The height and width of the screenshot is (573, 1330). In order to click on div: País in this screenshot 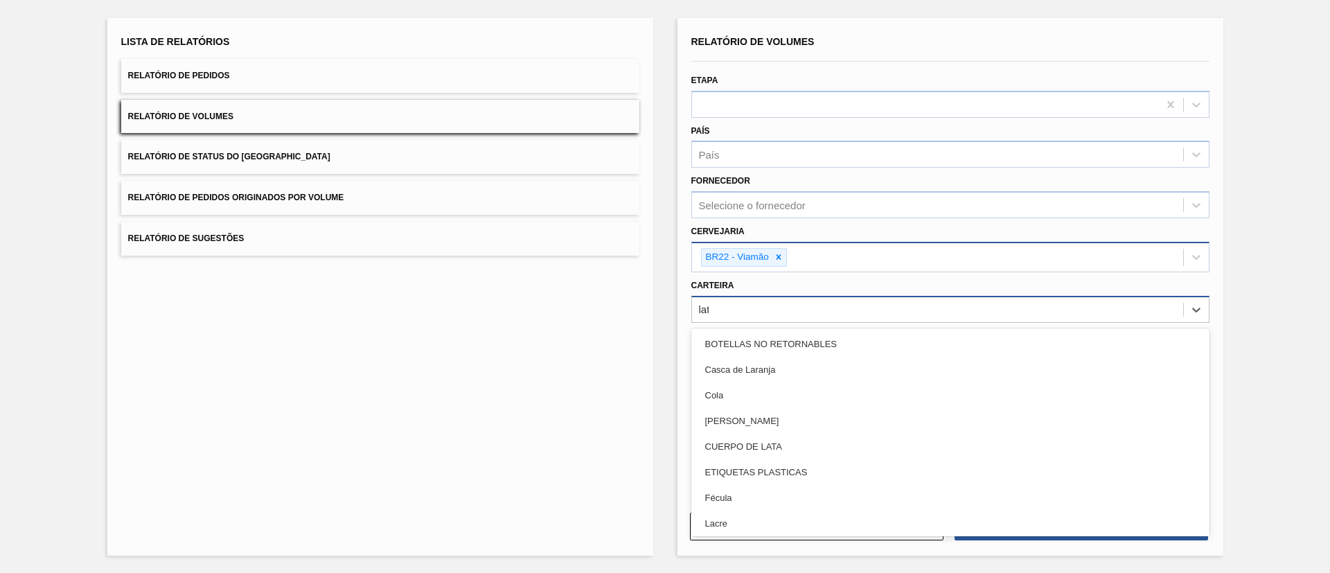, I will do `click(709, 154)`.